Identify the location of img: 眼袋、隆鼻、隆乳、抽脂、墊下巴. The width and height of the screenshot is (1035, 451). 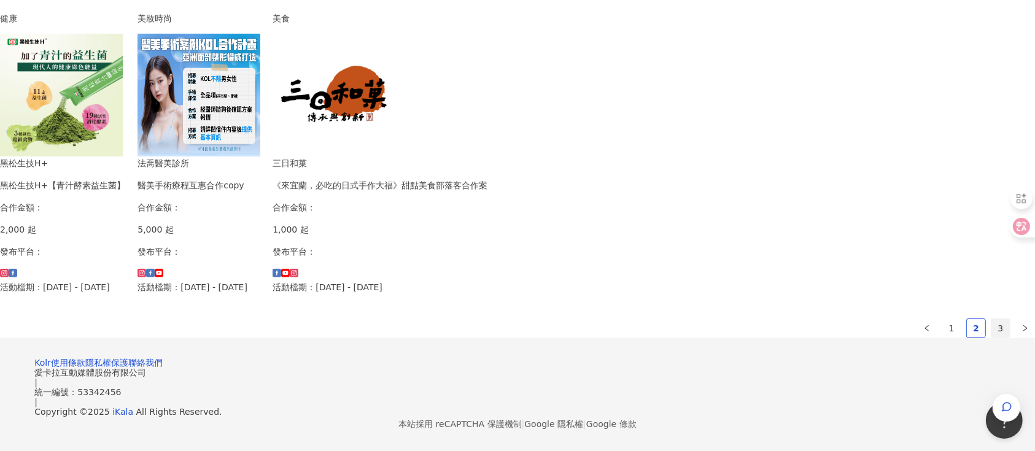
(199, 95).